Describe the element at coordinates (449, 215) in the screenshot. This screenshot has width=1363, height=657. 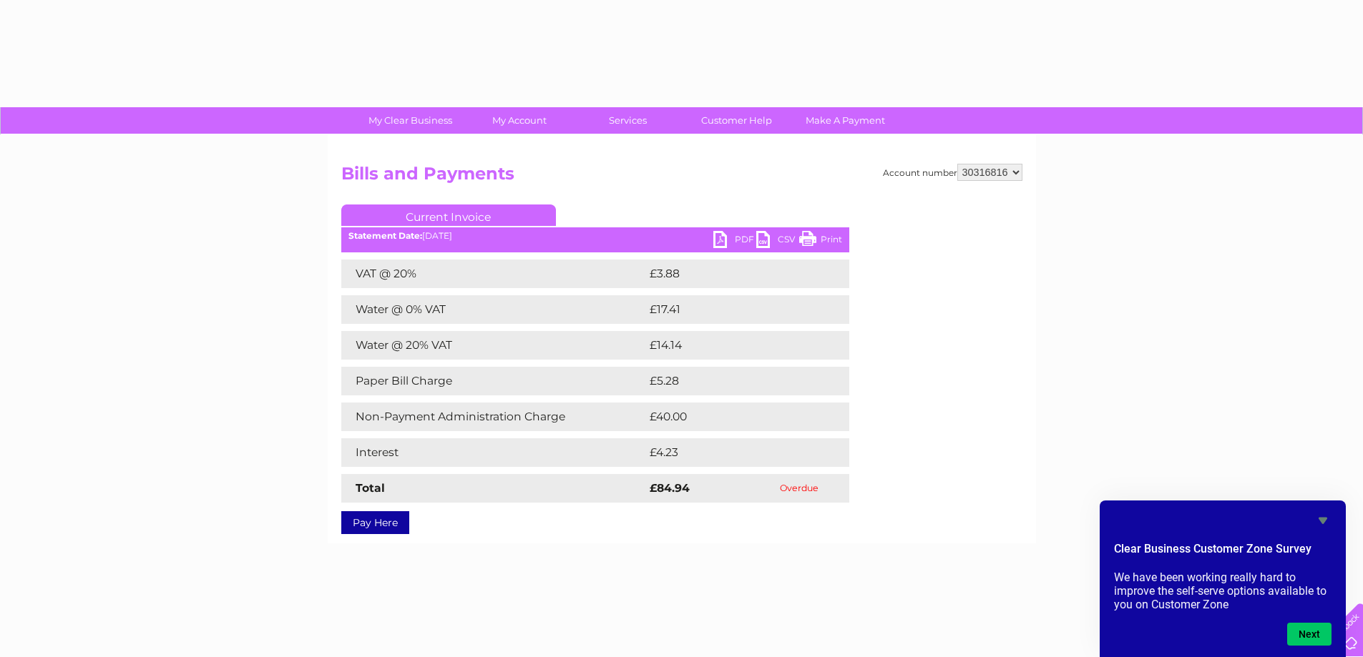
I see `a: Current Invoice` at that location.